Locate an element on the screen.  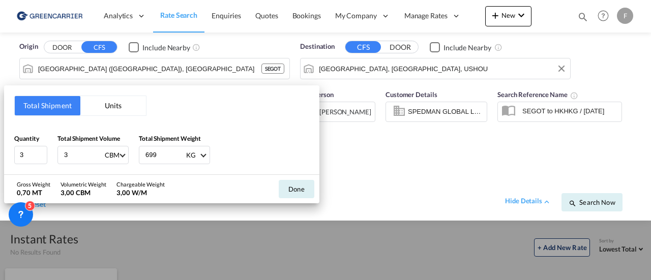
button: Total Shipment is located at coordinates (47, 106).